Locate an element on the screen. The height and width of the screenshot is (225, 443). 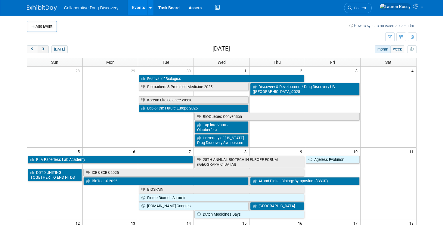
a: Korean Life Science Week. is located at coordinates (194, 100).